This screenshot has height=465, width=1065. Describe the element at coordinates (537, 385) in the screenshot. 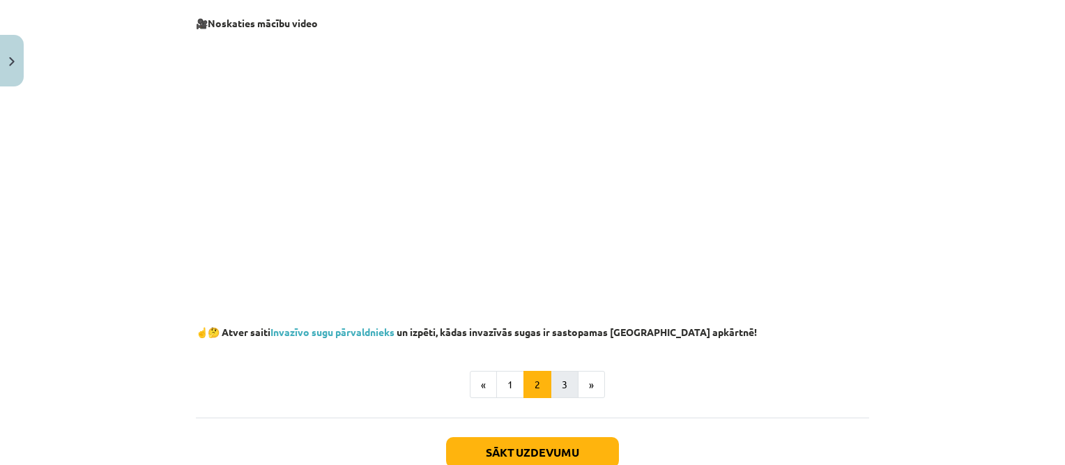

I see `button: 2` at that location.